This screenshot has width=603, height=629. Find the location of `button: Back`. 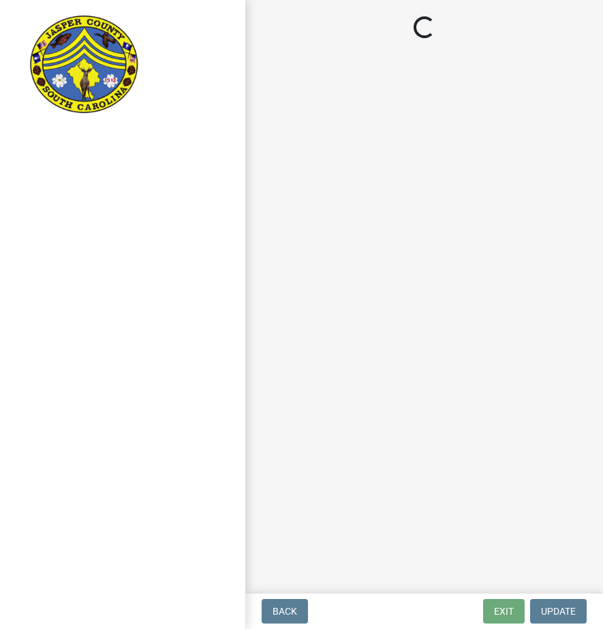

button: Back is located at coordinates (285, 612).